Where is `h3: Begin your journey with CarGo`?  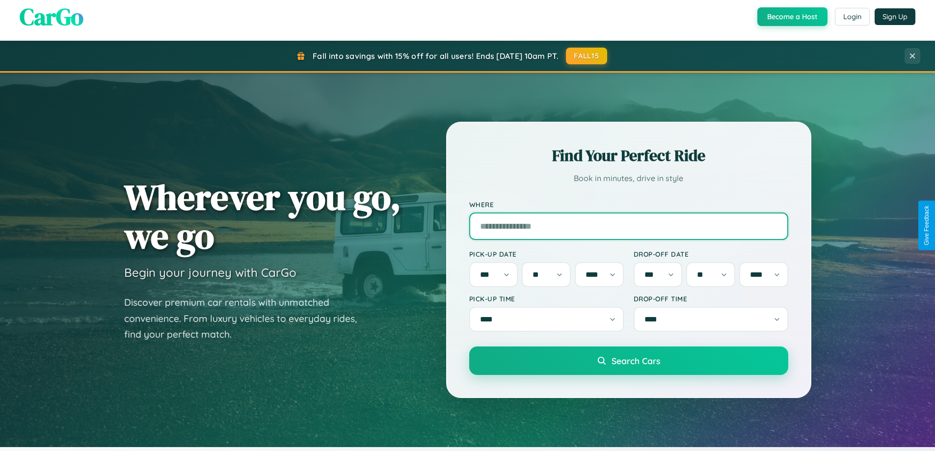
h3: Begin your journey with CarGo is located at coordinates (210, 273).